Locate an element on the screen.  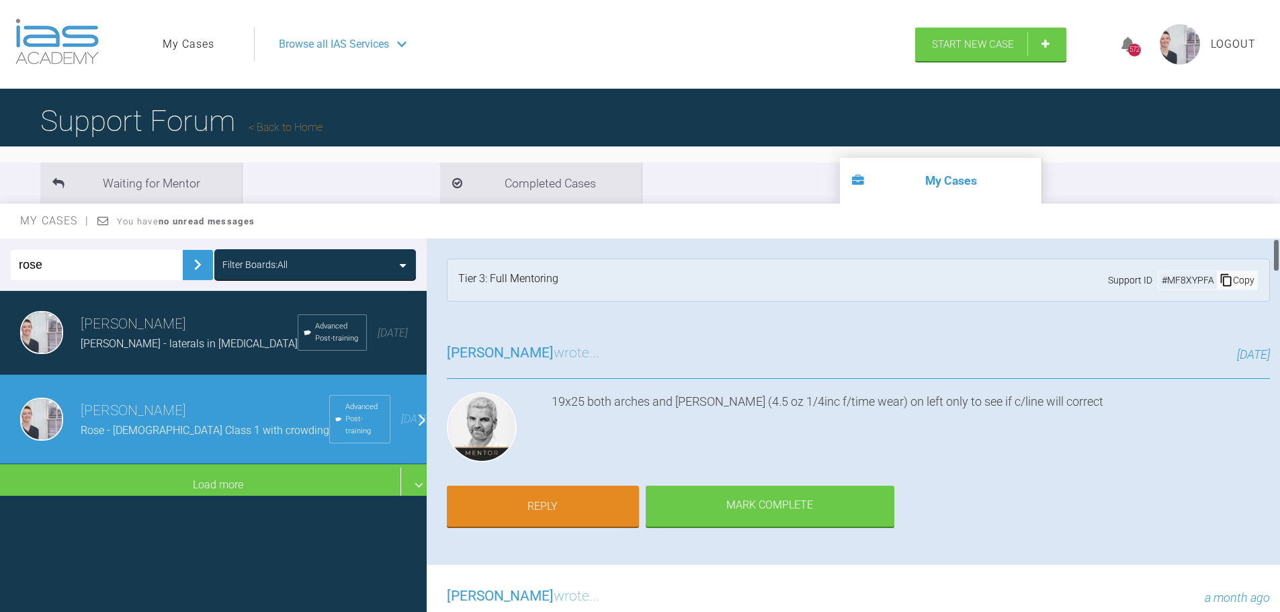
div: Filter Boards: All is located at coordinates (255, 265).